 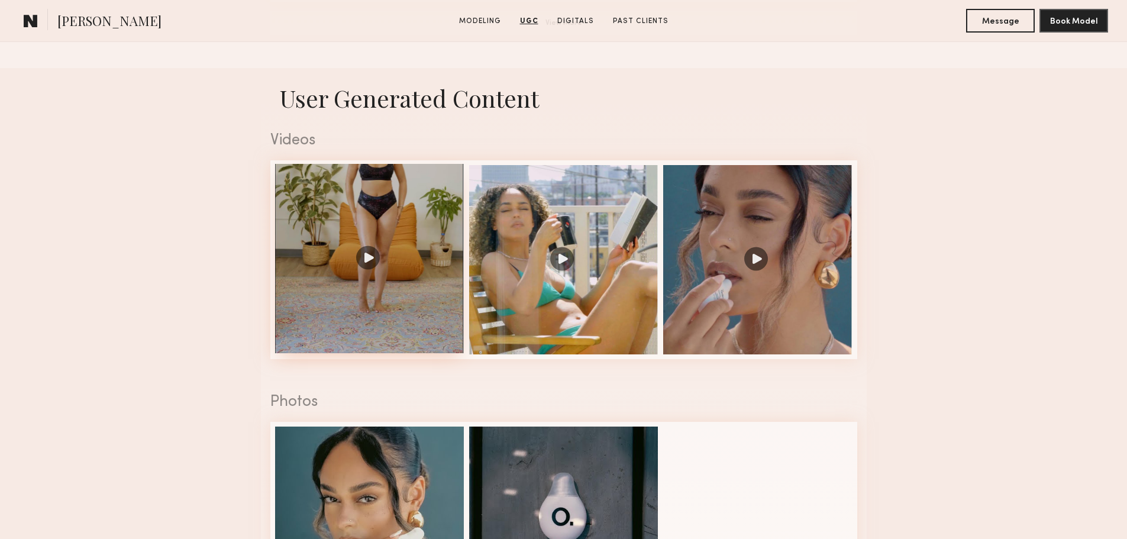 I want to click on div: Videos, so click(x=564, y=141).